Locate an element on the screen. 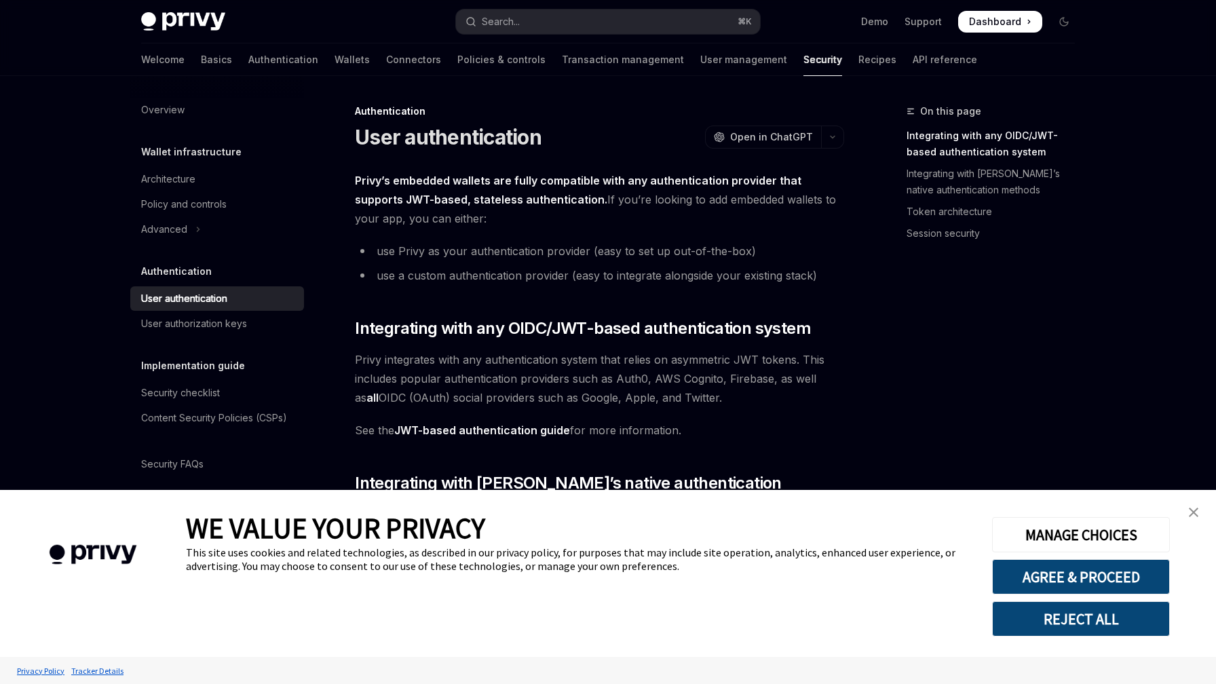  div: Search... is located at coordinates (501, 22).